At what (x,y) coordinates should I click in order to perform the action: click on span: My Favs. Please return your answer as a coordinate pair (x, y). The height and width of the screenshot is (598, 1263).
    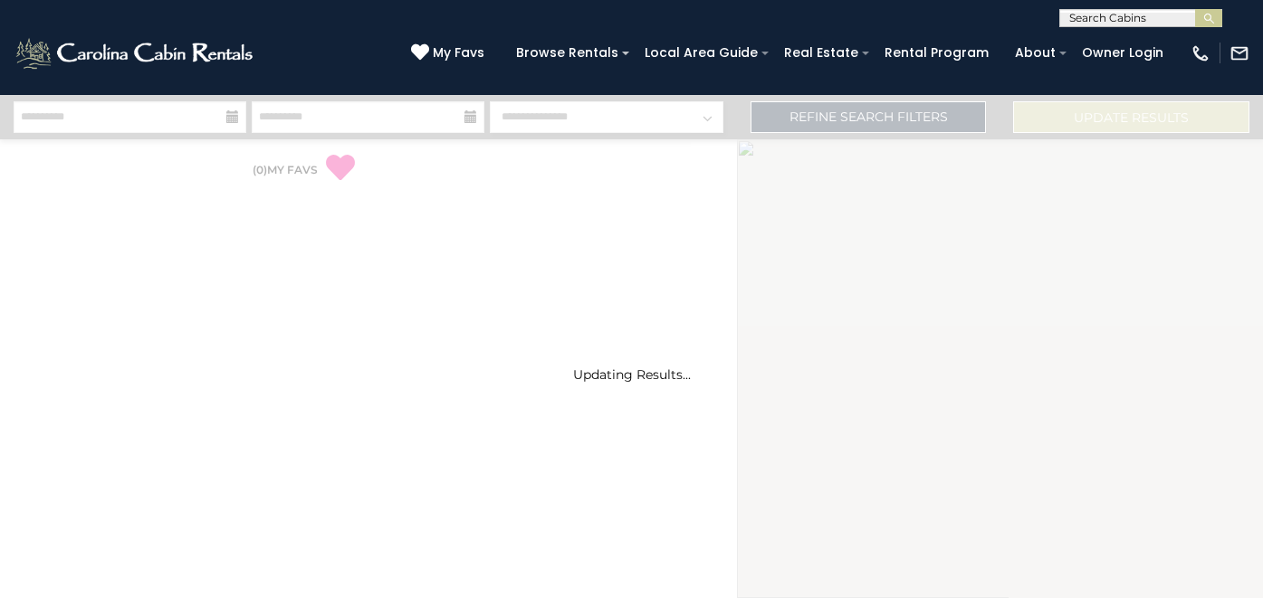
    Looking at the image, I should click on (458, 52).